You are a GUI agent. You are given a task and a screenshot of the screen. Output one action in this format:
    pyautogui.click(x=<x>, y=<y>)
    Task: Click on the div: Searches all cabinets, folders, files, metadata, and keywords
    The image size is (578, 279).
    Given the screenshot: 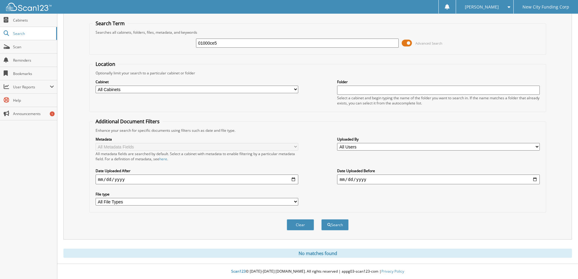 What is the action you would take?
    pyautogui.click(x=318, y=32)
    